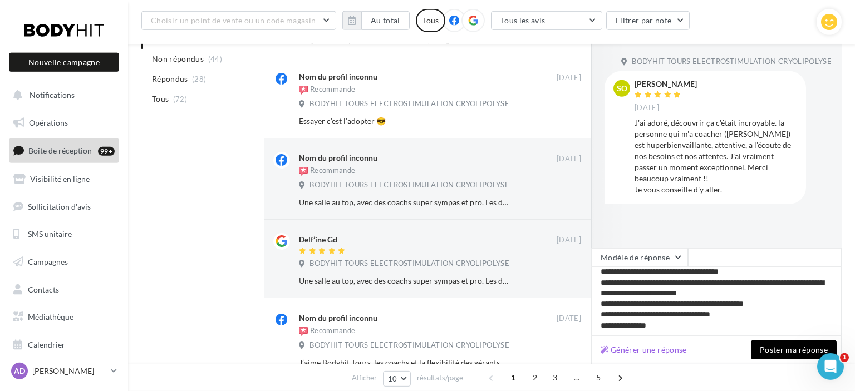 Image resolution: width=855 pixels, height=391 pixels. What do you see at coordinates (180, 99) in the screenshot?
I see `span: (72)` at bounding box center [180, 99].